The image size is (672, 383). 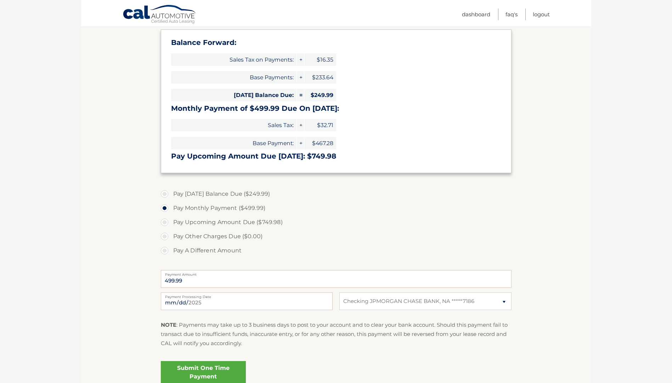 What do you see at coordinates (320, 60) in the screenshot?
I see `span: $16.35` at bounding box center [320, 60].